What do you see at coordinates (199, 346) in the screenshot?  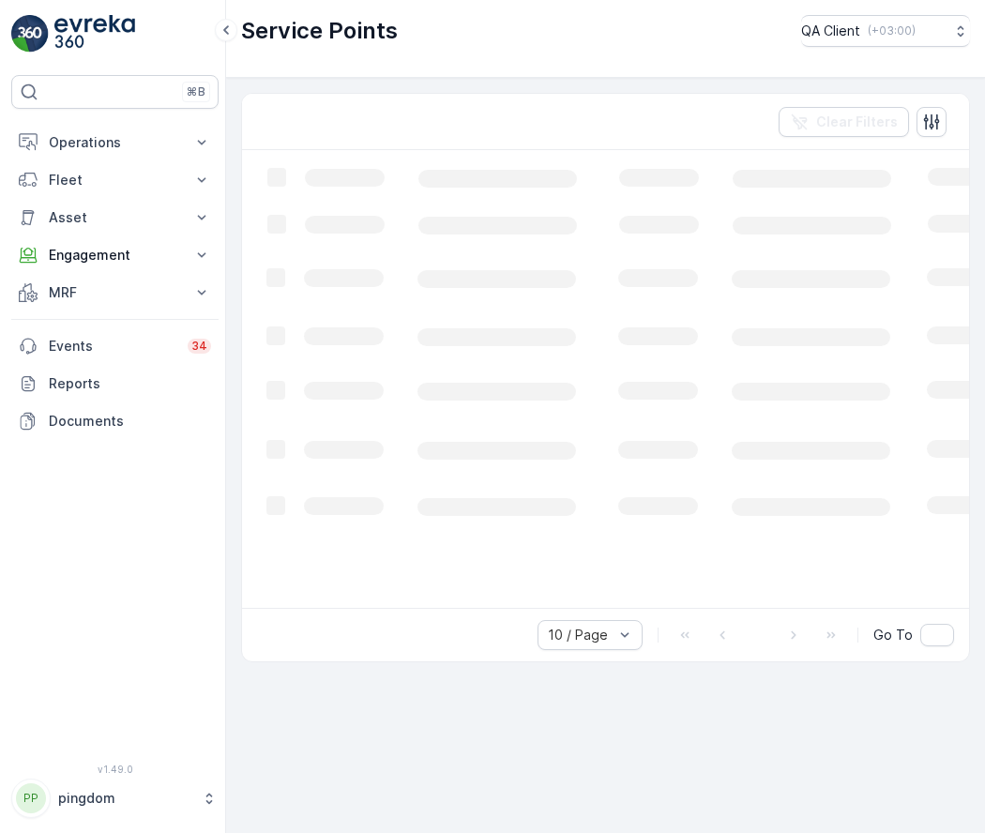 I see `p: 34` at bounding box center [199, 346].